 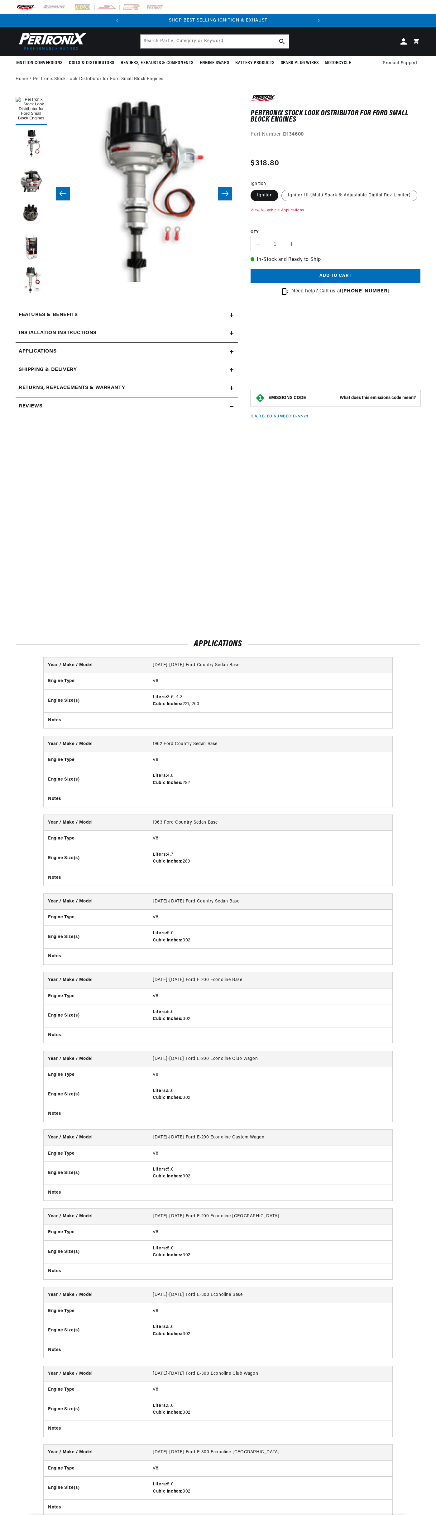 What do you see at coordinates (340, 291) in the screenshot?
I see `p: Need help? Call us at` at bounding box center [340, 291].